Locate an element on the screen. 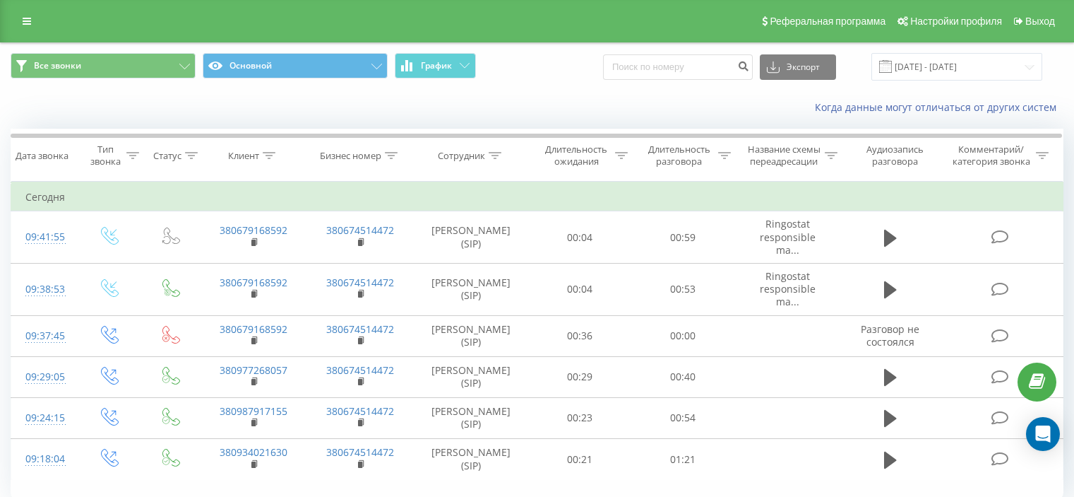  a: Когда данные могут отличаться от других систем is located at coordinates (939, 107).